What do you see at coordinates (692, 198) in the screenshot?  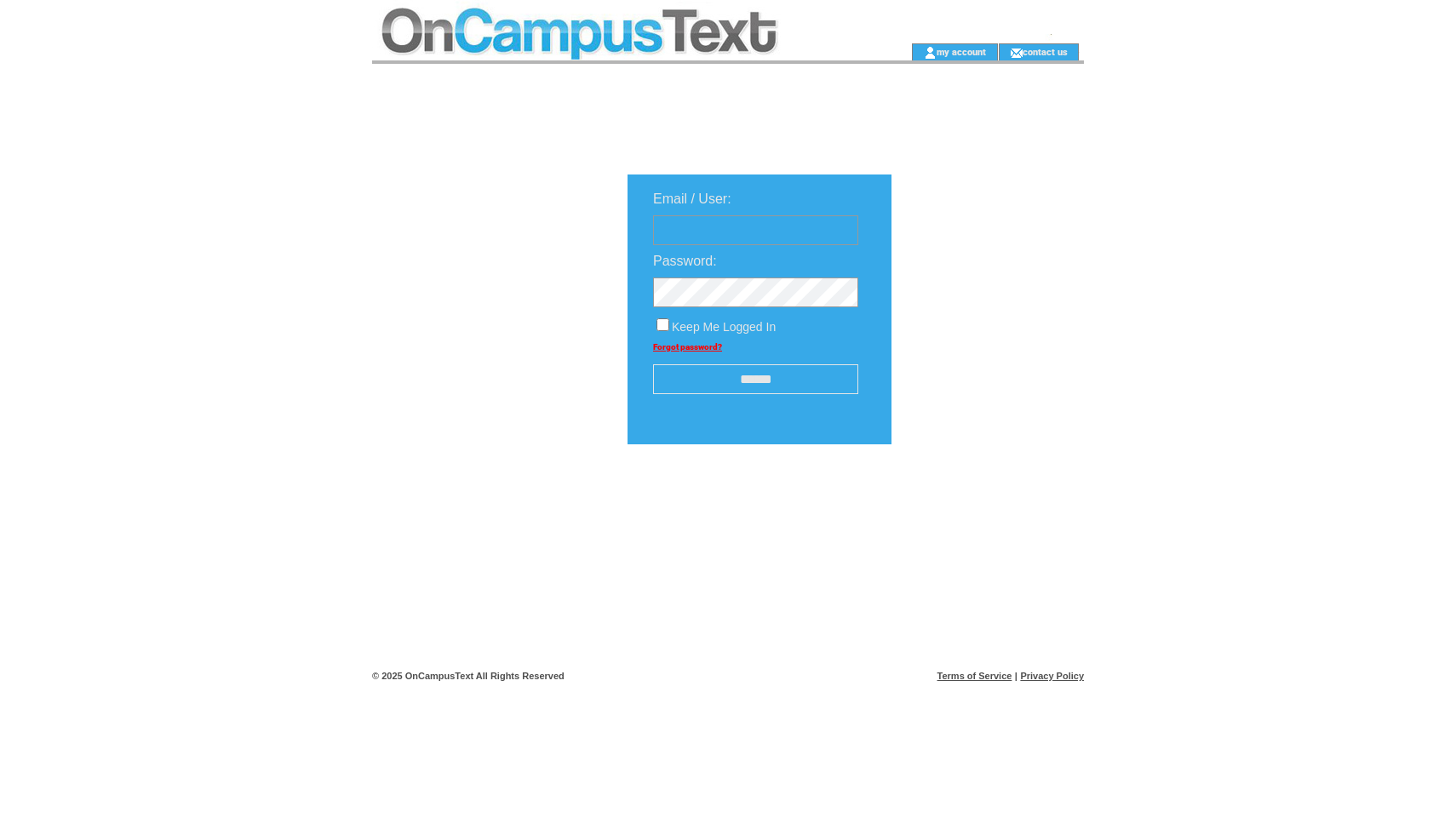 I see `span: Email / User:` at bounding box center [692, 198].